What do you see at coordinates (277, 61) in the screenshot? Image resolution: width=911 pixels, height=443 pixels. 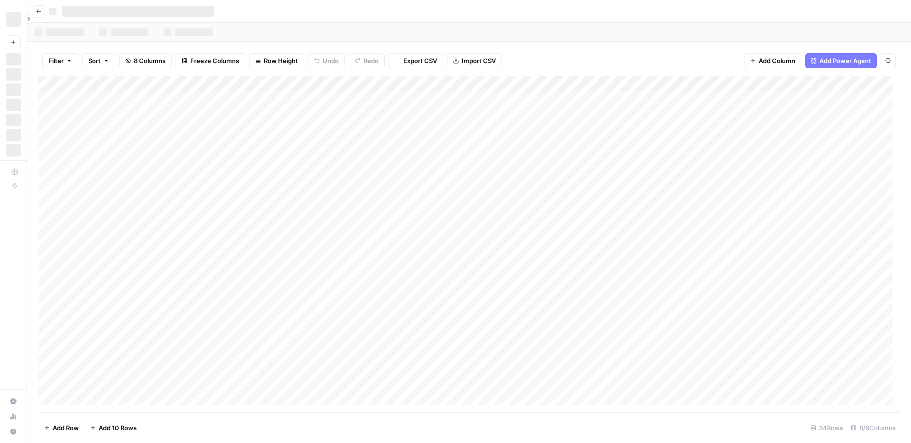 I see `button: Row Height` at bounding box center [277, 61].